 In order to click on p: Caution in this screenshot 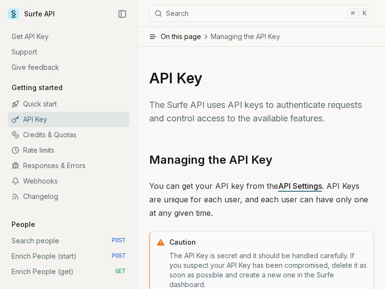, I will do `click(268, 242)`.